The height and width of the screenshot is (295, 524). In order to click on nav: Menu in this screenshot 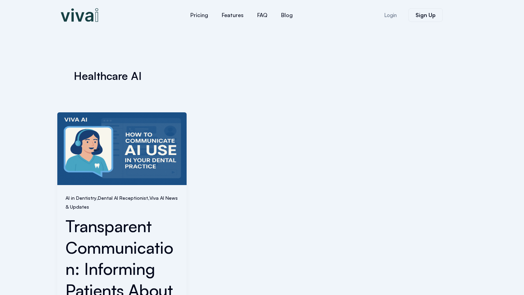, I will do `click(242, 15)`.